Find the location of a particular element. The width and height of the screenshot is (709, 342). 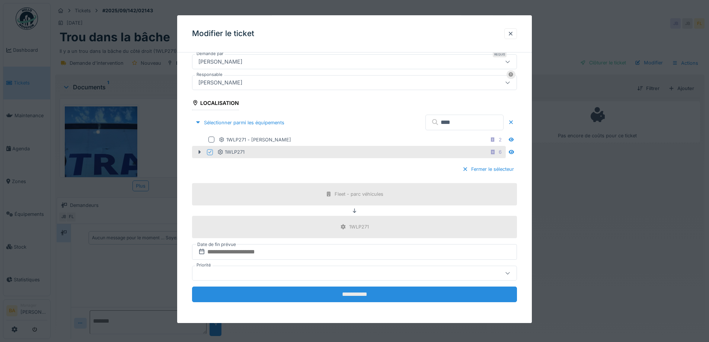

div: Sélectionner parmi les équipements is located at coordinates (240, 122).